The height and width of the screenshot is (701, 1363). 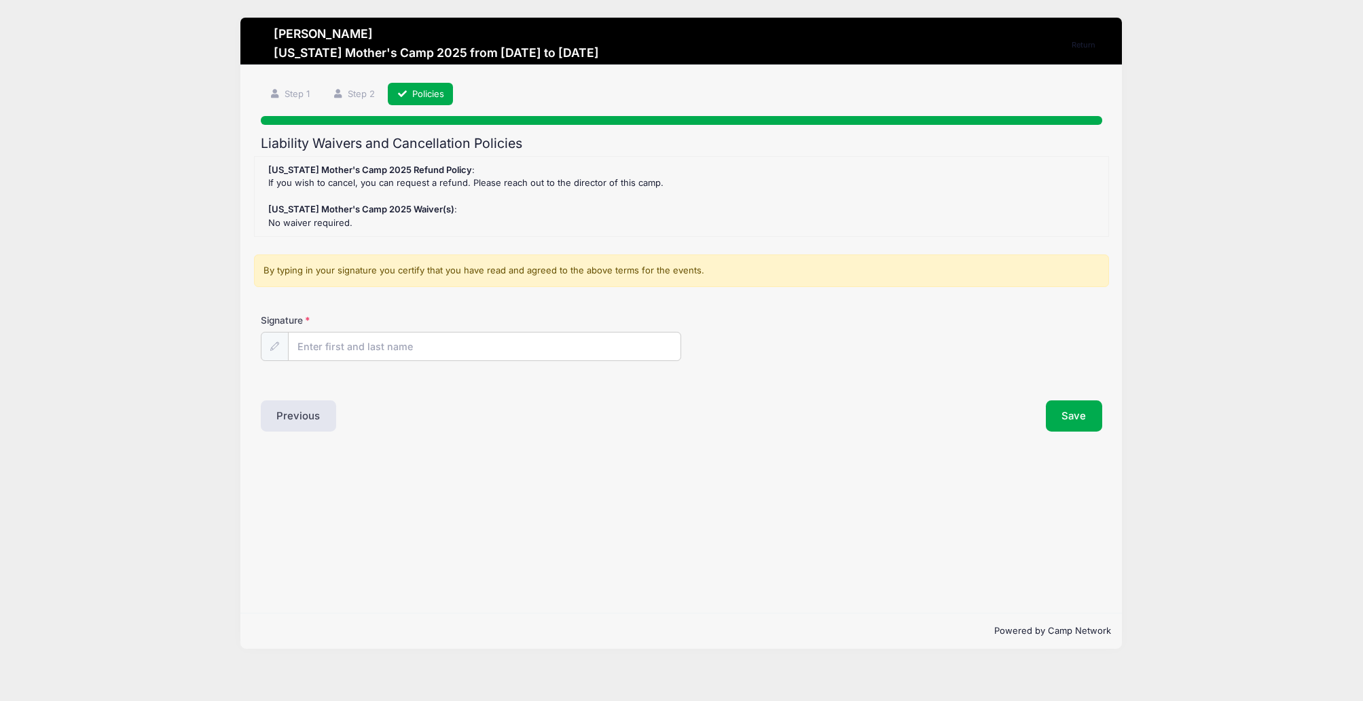 What do you see at coordinates (681, 271) in the screenshot?
I see `div: By typing in your signature you certify that you have read and agreed to the above terms for the ...` at bounding box center [681, 271].